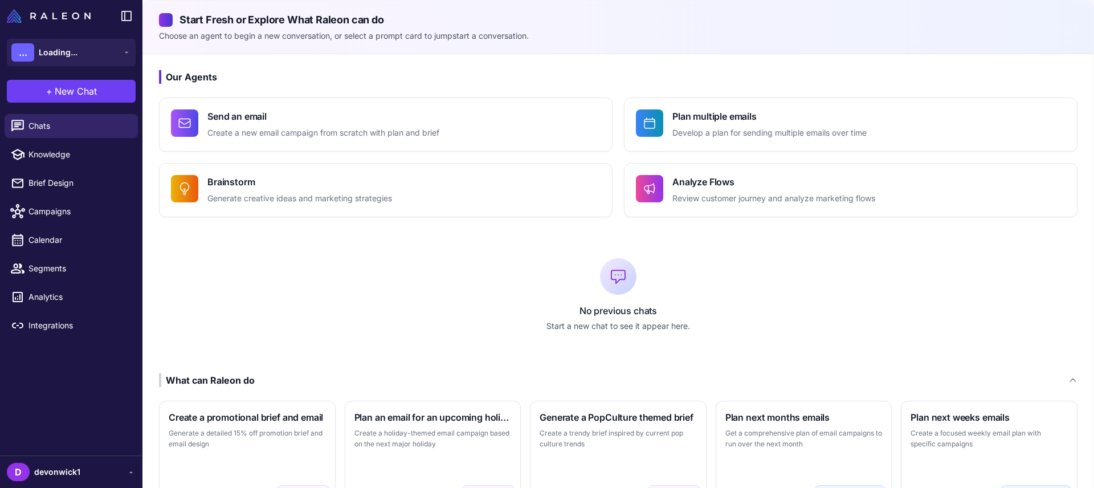 The image size is (1094, 488). I want to click on a: Calendar, so click(71, 240).